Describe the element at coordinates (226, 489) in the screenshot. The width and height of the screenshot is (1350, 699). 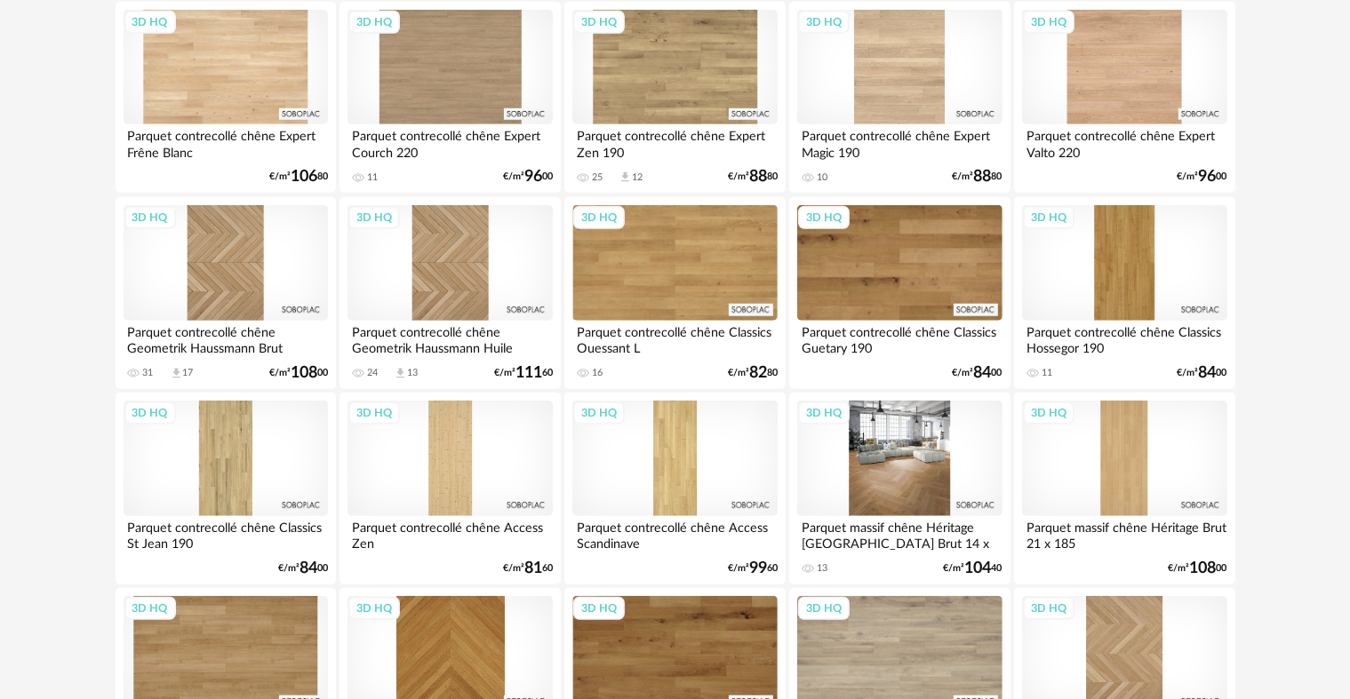
I see `a: 3D HQ Parquet contrecollé chêne Classics St Jean 190 €/m²8400` at that location.